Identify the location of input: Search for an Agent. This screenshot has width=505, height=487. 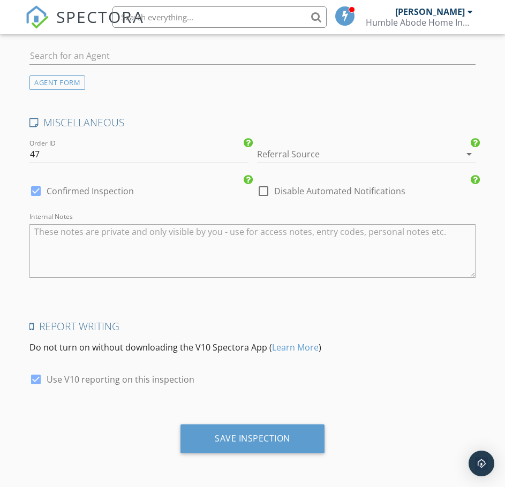
(252, 56).